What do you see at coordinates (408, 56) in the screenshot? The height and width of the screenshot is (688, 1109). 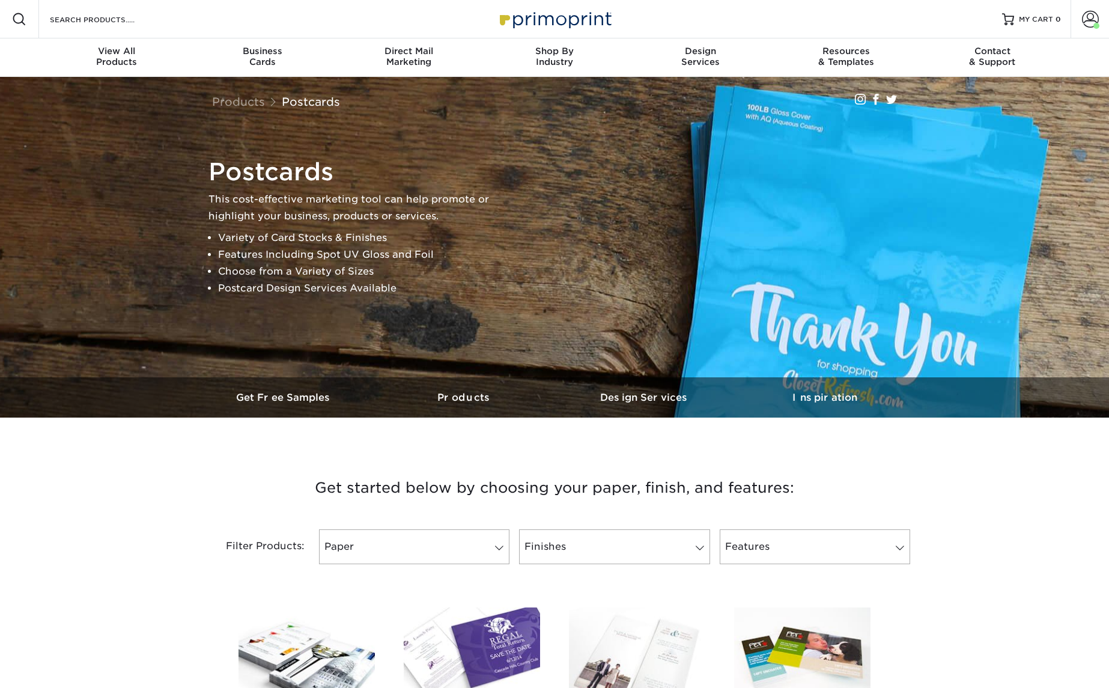 I see `div: Marketing` at bounding box center [408, 56].